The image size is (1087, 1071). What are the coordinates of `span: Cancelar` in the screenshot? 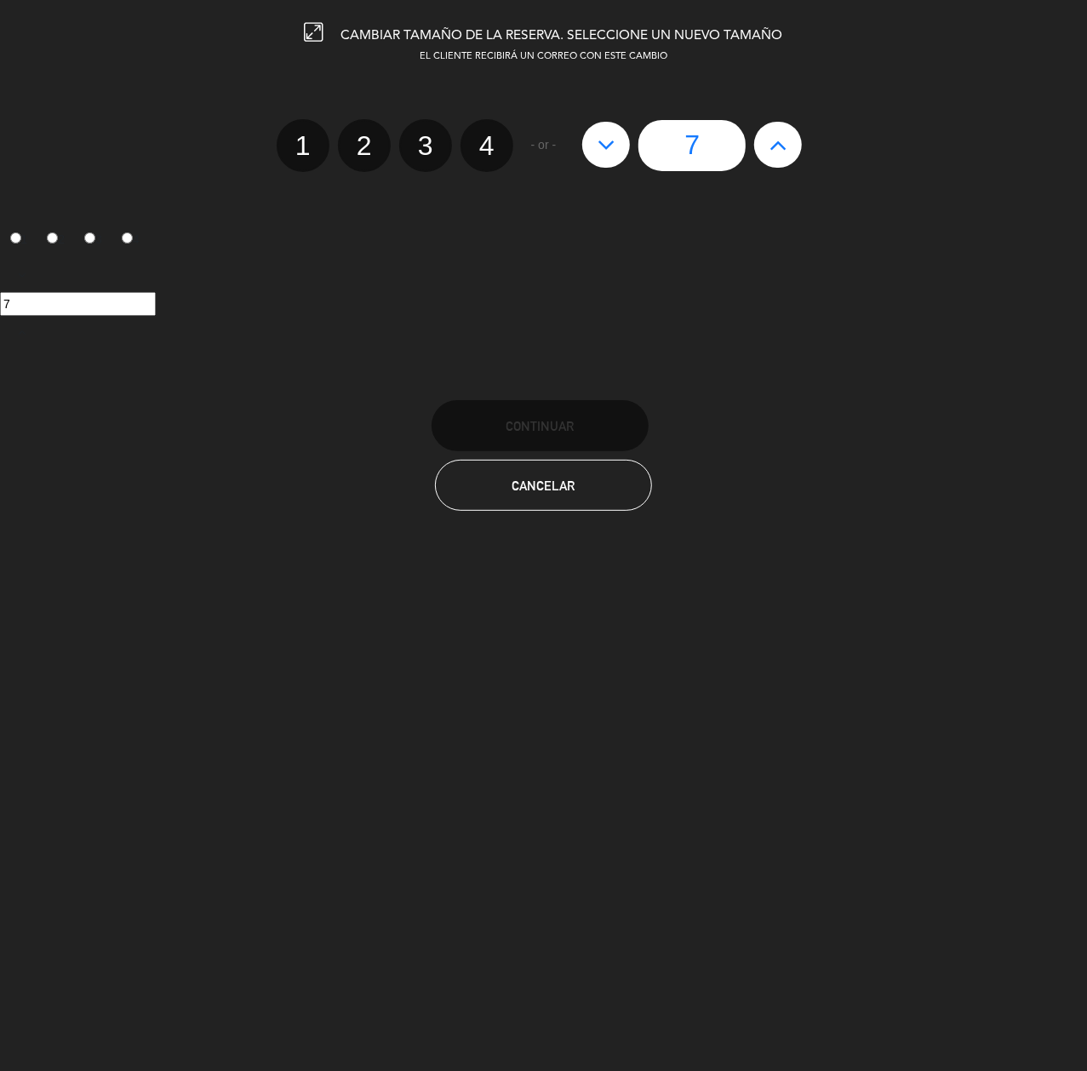 It's located at (543, 485).